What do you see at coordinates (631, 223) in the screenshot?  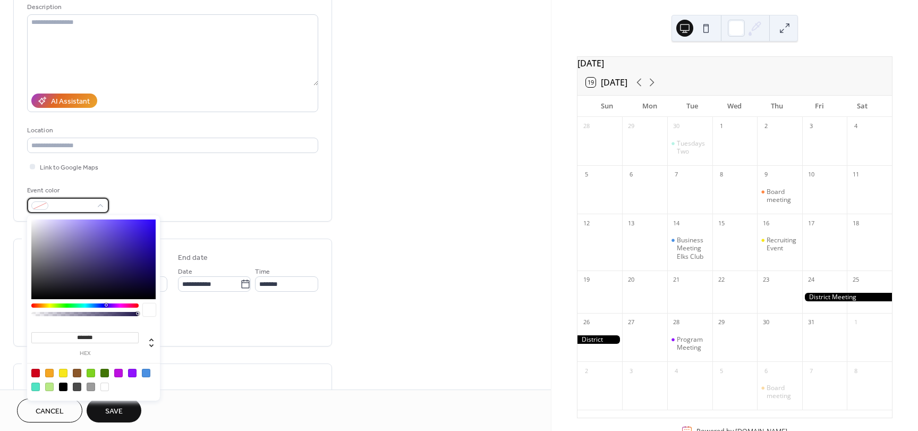 I see `div: 13` at bounding box center [631, 223].